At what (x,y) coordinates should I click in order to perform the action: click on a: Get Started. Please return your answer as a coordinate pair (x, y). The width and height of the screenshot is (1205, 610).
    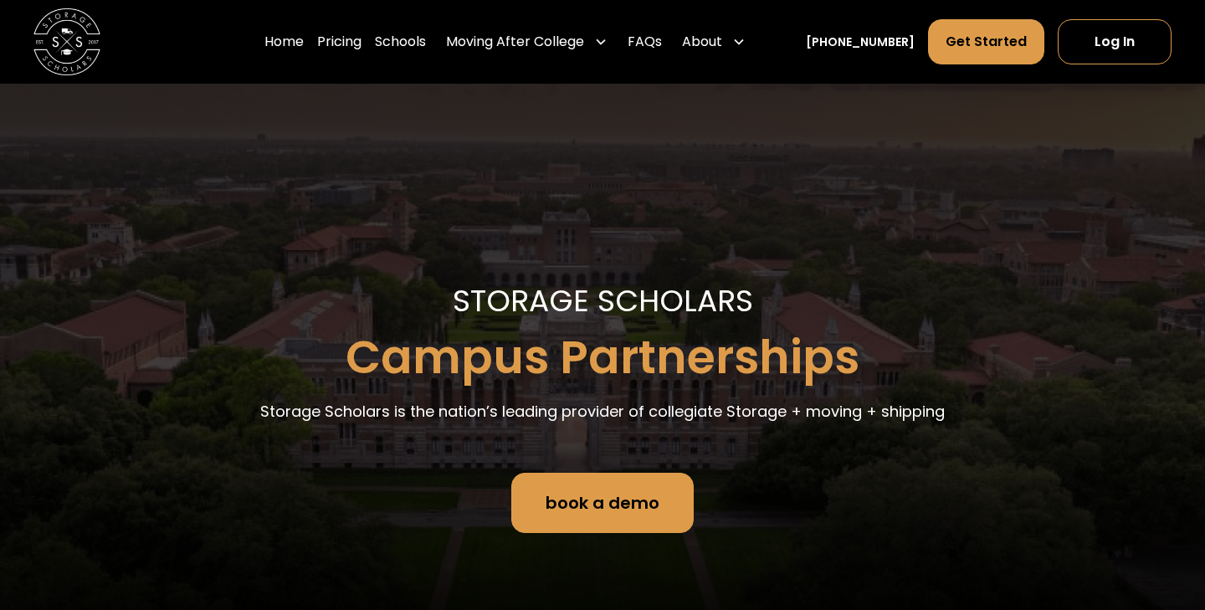
    Looking at the image, I should click on (986, 42).